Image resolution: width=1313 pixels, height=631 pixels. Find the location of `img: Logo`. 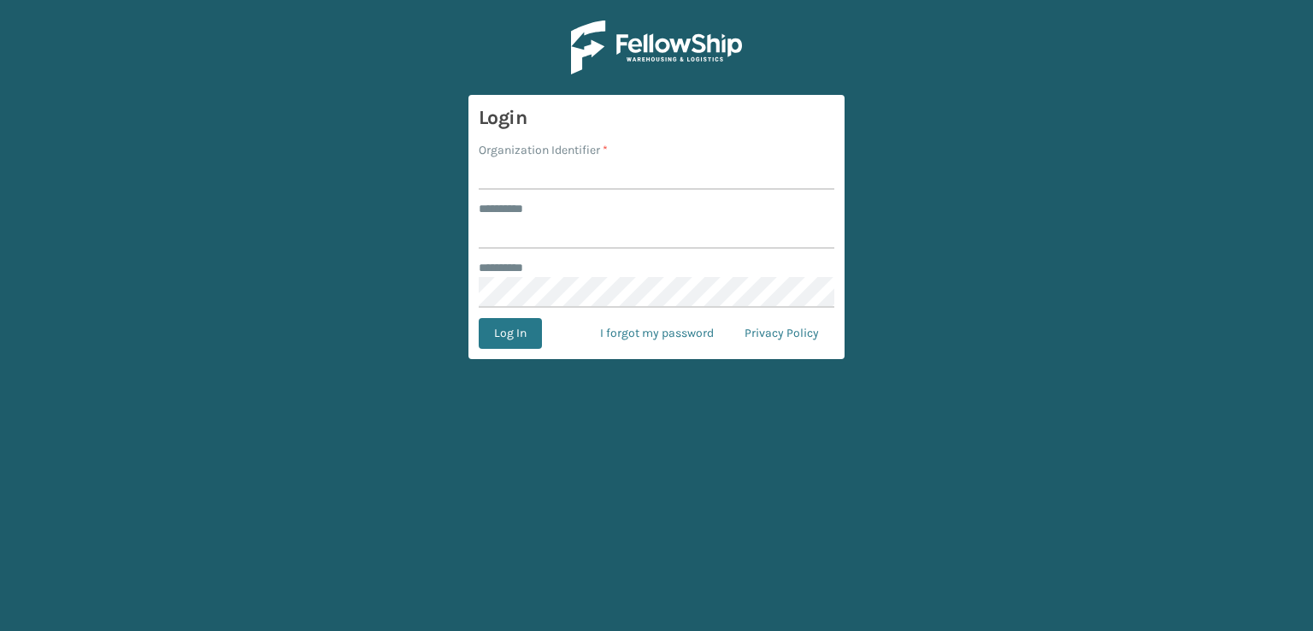

img: Logo is located at coordinates (657, 47).